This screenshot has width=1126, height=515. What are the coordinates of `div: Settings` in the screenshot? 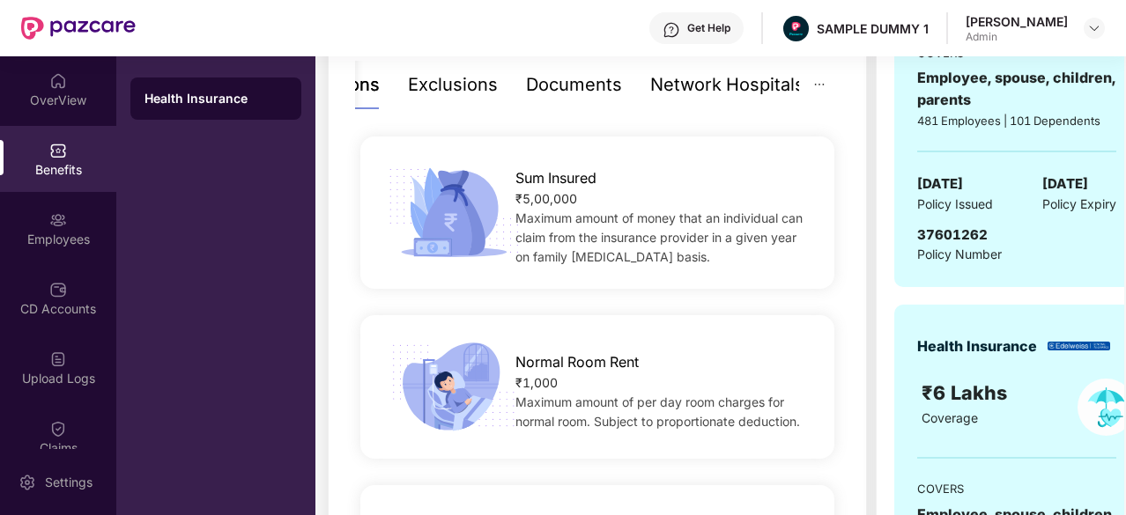 It's located at (69, 483).